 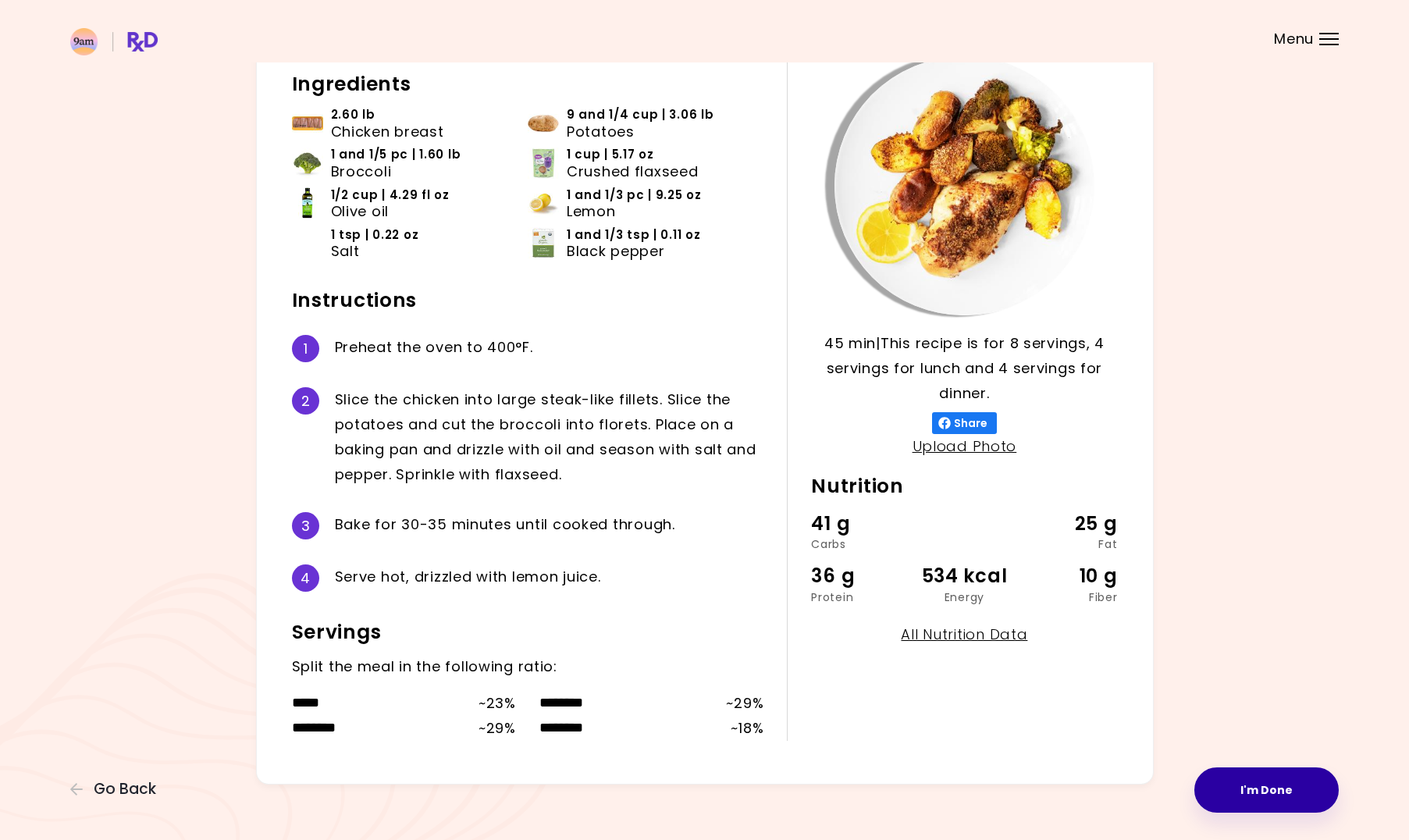 I want to click on div: 36 g, so click(x=862, y=576).